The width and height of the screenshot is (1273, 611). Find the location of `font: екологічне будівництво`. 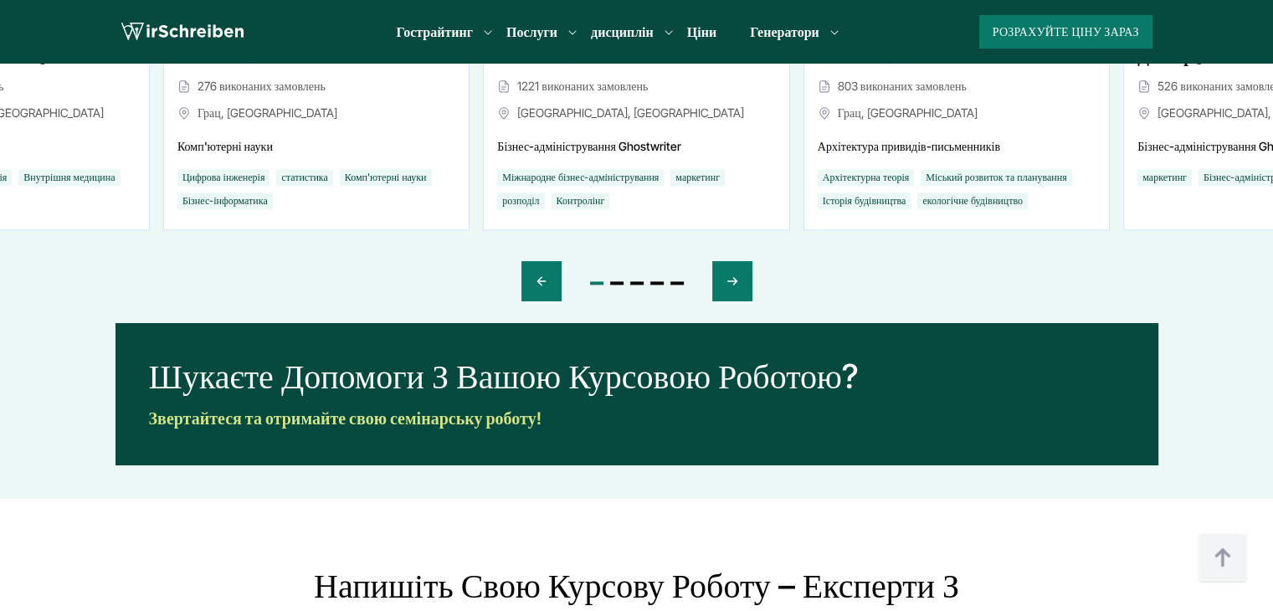

font: екологічне будівництво is located at coordinates (972, 200).